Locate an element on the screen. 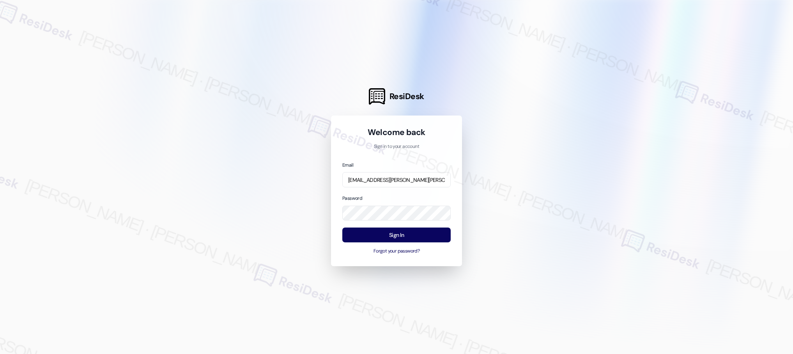 The height and width of the screenshot is (354, 793). button: Forgot your password? is located at coordinates (397, 251).